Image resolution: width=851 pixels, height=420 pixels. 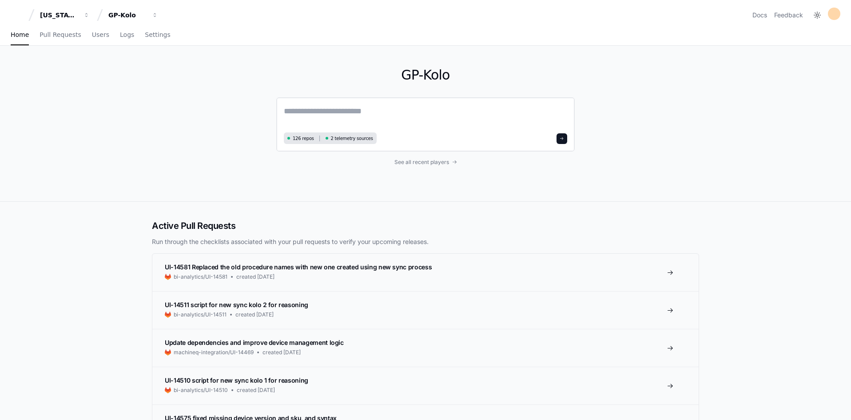 I want to click on span: Settings, so click(x=157, y=35).